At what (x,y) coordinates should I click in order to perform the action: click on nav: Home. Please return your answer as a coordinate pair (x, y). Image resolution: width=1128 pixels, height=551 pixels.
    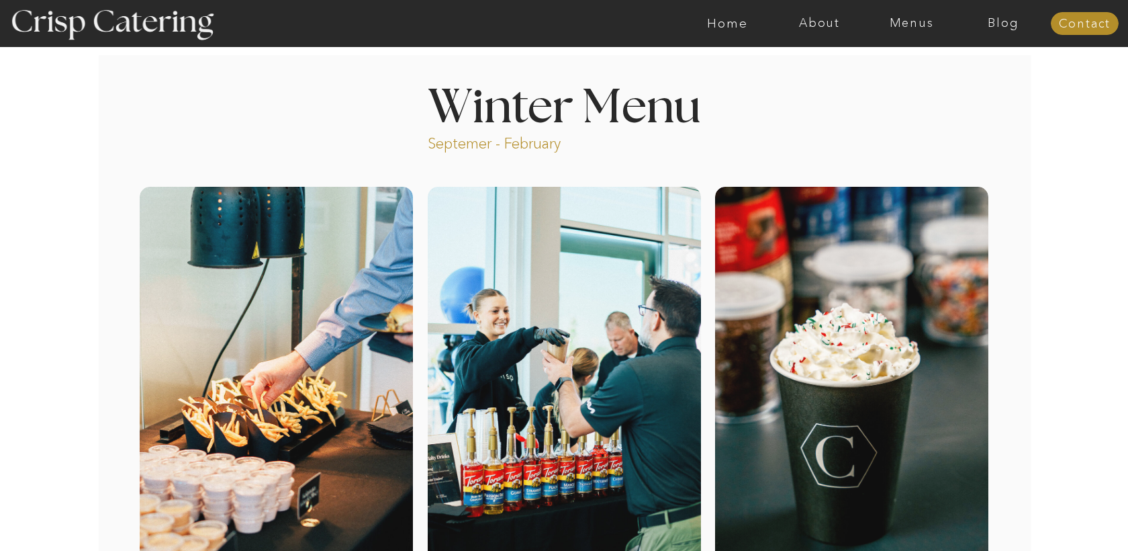
    Looking at the image, I should click on (727, 24).